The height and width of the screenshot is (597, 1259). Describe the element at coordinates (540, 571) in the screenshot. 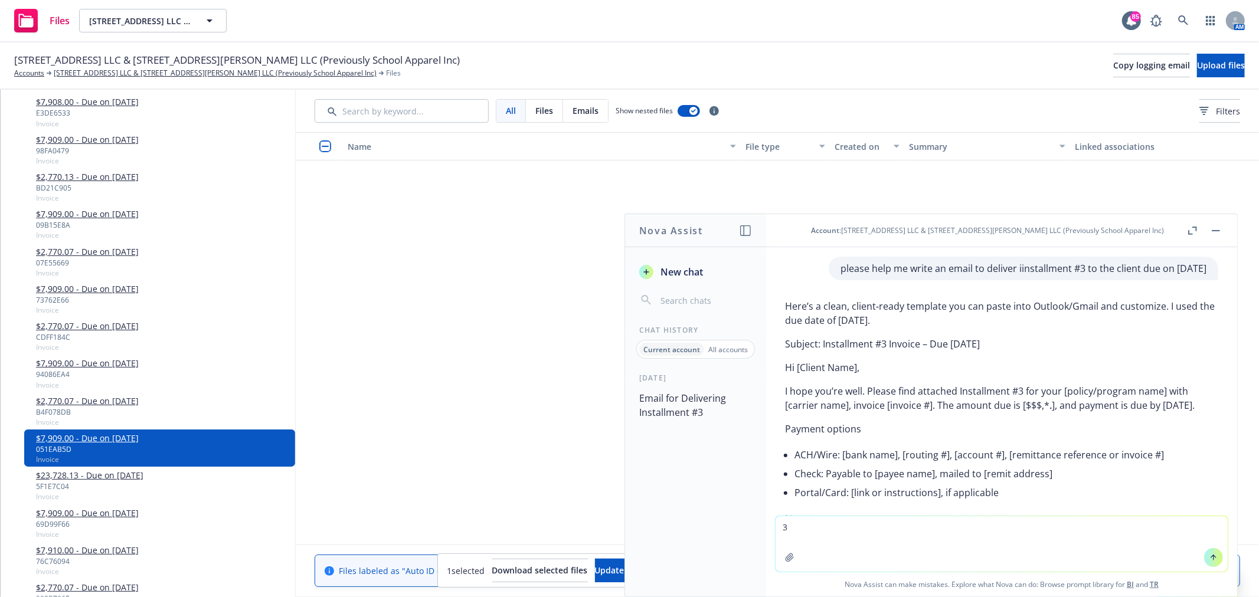

I see `button: Download selected files` at that location.